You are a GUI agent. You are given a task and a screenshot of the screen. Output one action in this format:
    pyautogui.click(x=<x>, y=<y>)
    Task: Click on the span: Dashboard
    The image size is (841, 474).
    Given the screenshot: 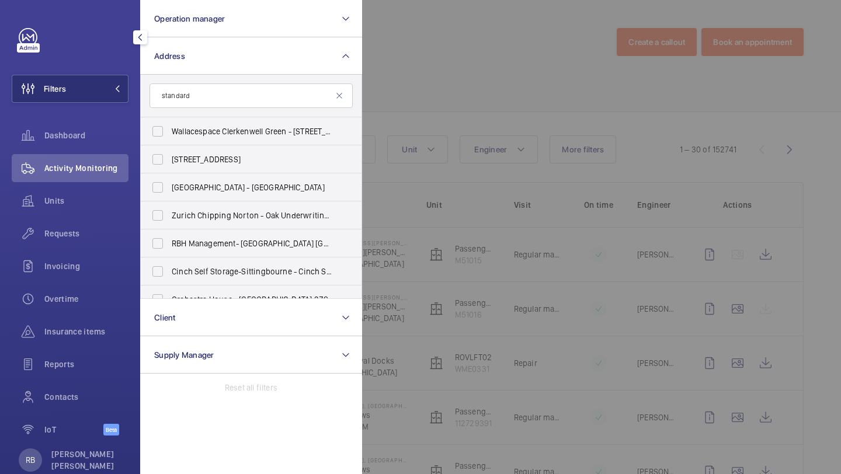 What is the action you would take?
    pyautogui.click(x=86, y=136)
    